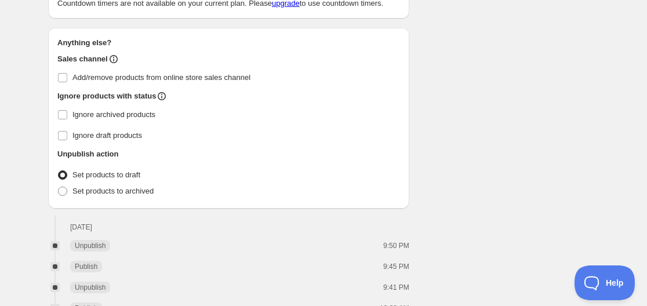 This screenshot has height=306, width=647. Describe the element at coordinates (107, 96) in the screenshot. I see `h2: Ignore products with status` at that location.